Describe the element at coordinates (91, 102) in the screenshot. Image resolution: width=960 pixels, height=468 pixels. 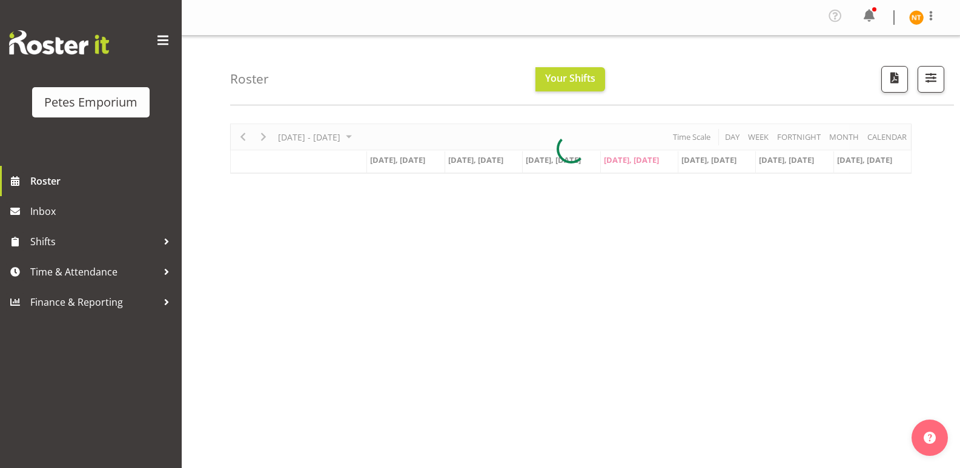
I see `div: Petes Emporium` at that location.